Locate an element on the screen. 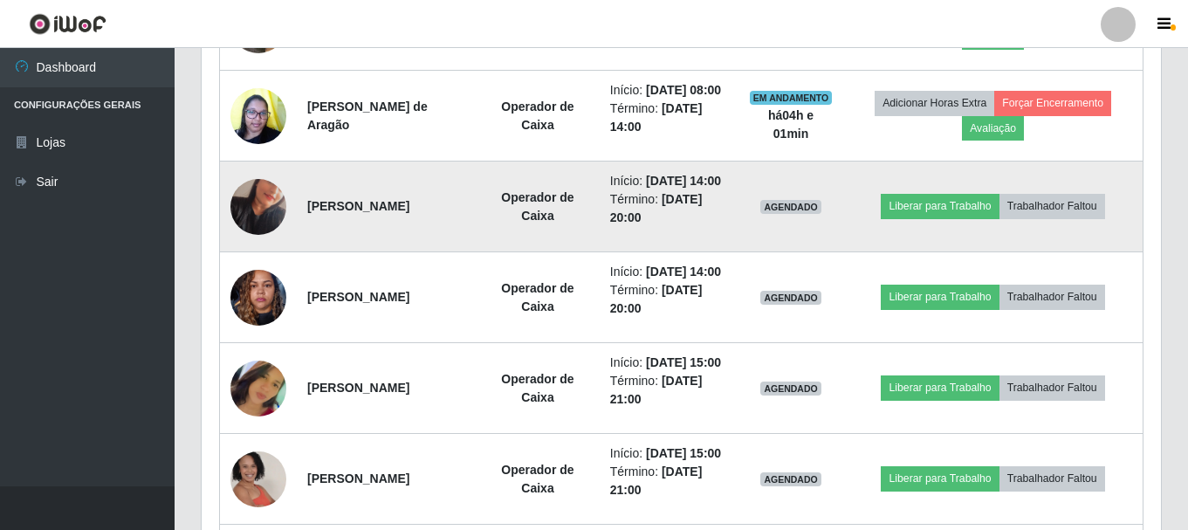 Image resolution: width=1188 pixels, height=530 pixels. strong: há 04 h e 01 min is located at coordinates (791, 124).